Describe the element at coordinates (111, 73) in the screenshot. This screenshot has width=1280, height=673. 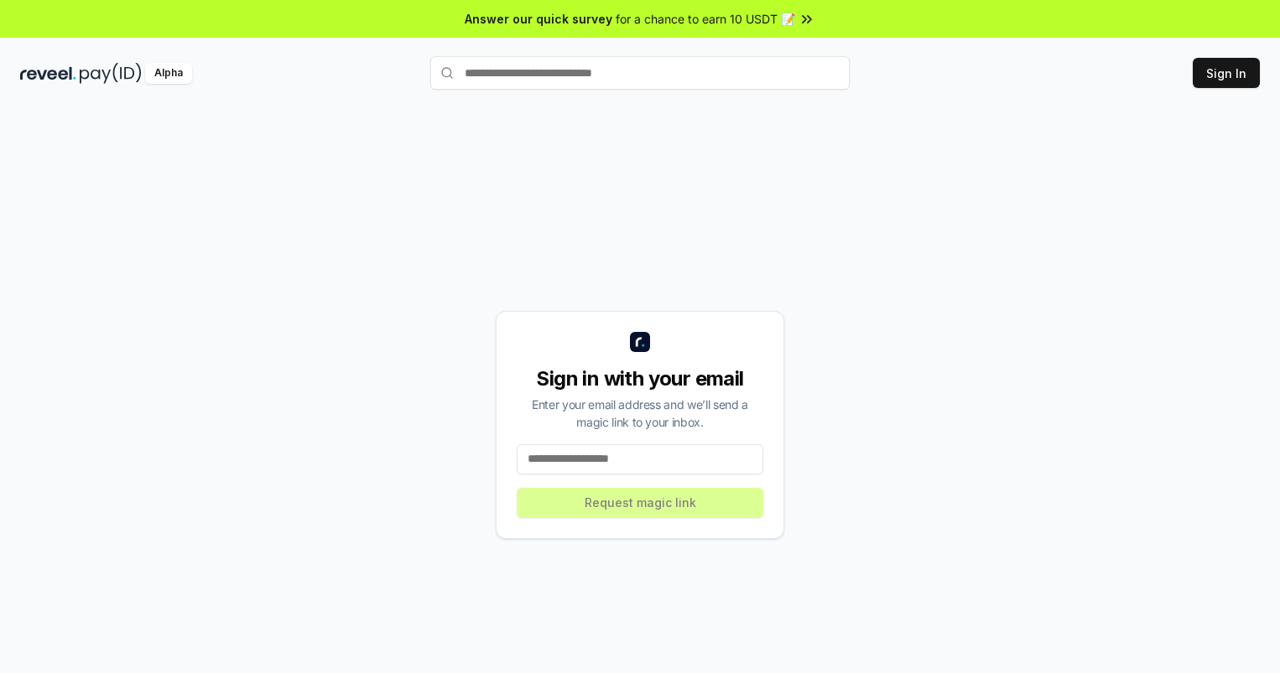
I see `img: pay_id` at that location.